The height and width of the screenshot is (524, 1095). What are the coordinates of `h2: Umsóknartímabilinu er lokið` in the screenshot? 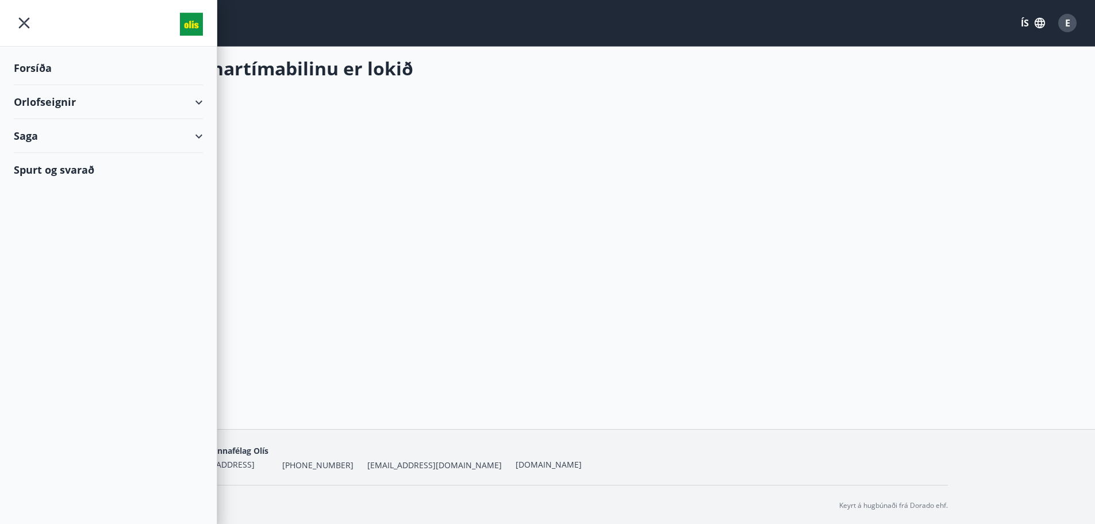 It's located at (548, 68).